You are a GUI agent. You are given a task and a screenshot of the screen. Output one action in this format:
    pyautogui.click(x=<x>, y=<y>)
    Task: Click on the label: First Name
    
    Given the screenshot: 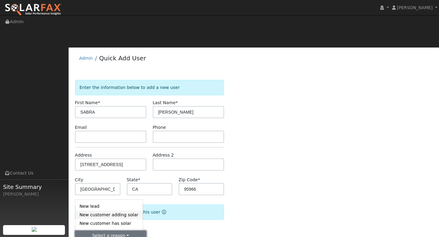 What is the action you would take?
    pyautogui.click(x=88, y=103)
    